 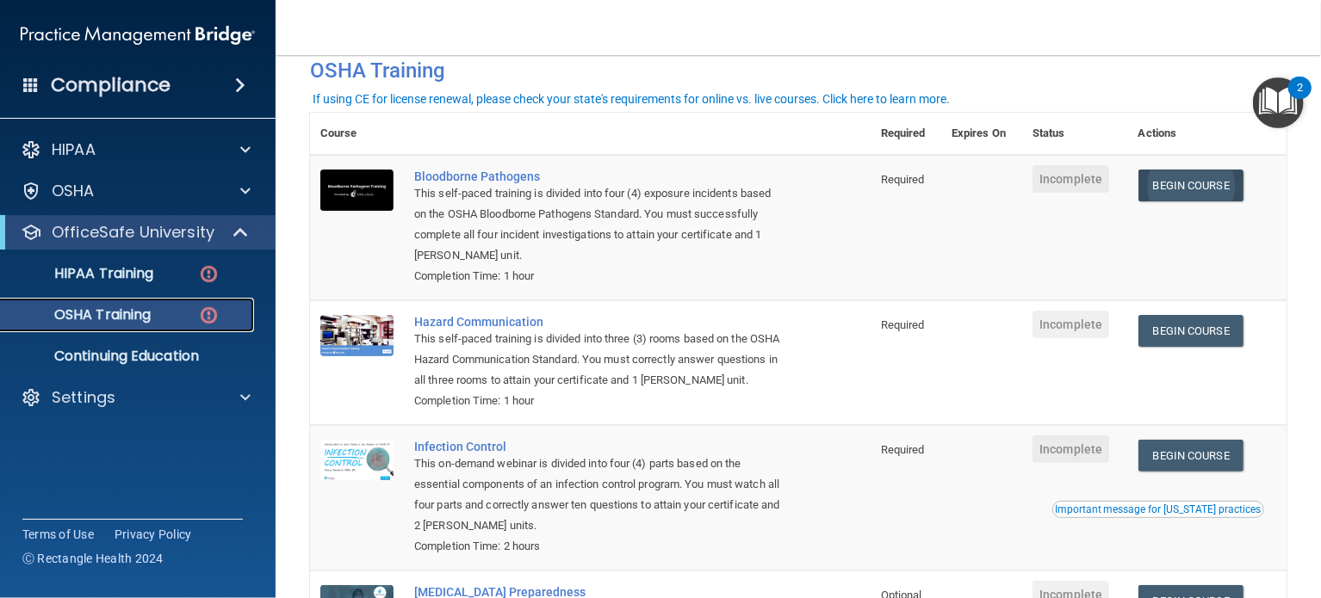 What do you see at coordinates (153, 535) in the screenshot?
I see `a: Privacy Policy` at bounding box center [153, 535].